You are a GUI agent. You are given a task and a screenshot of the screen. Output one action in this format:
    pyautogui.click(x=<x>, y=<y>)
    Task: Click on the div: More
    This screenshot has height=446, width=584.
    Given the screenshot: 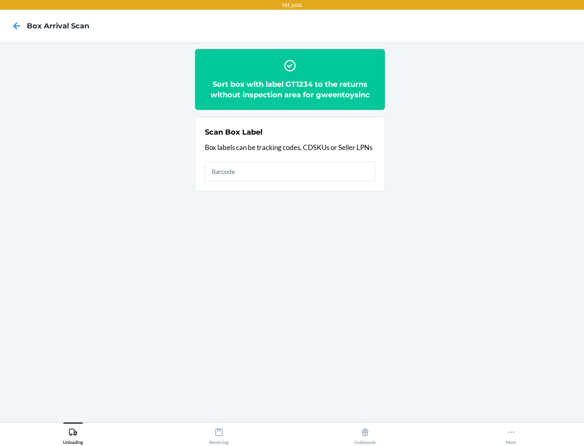 What is the action you would take?
    pyautogui.click(x=511, y=435)
    